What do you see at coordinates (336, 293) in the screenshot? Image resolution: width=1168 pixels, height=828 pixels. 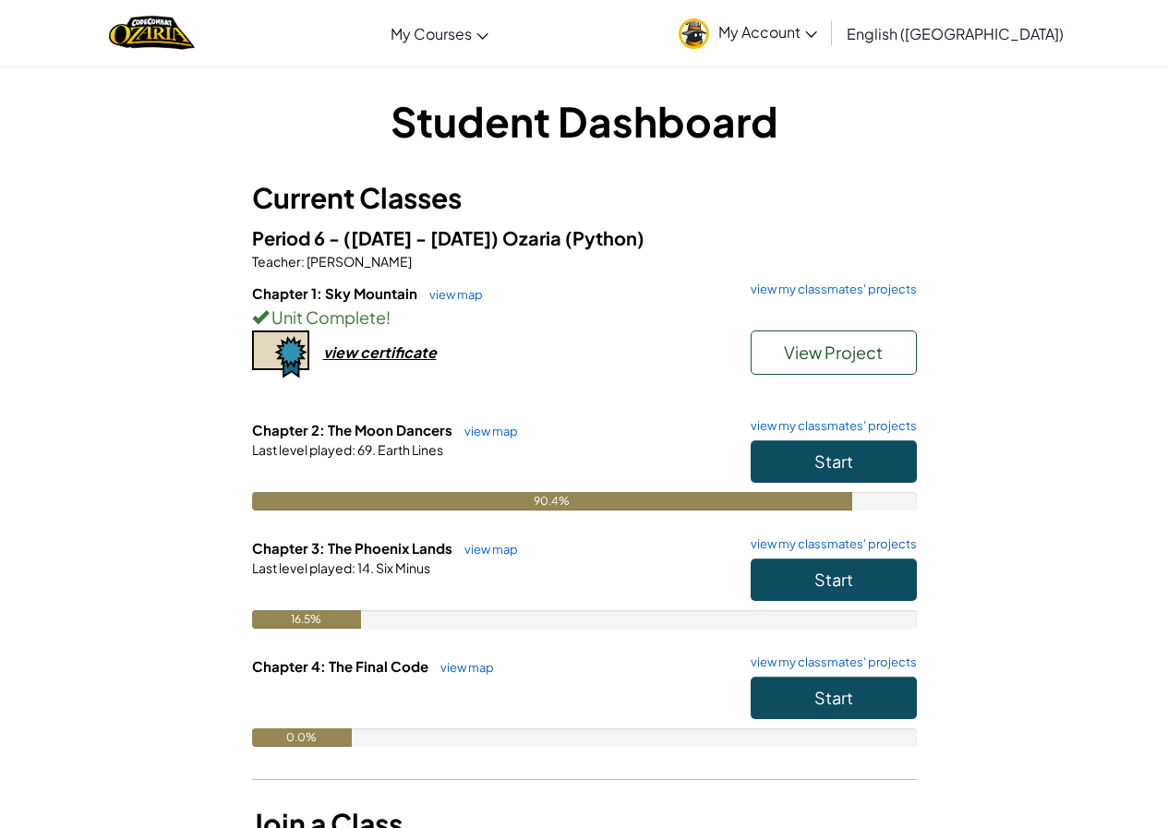 I see `span: Chapter 1: Sky Mountain` at bounding box center [336, 293].